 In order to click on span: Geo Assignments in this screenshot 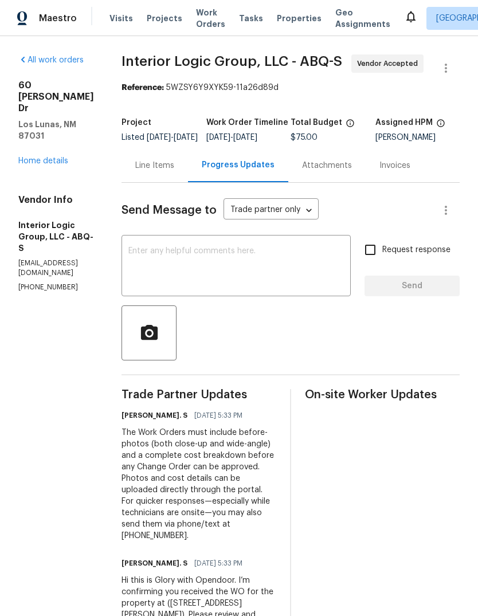, I will do `click(363, 18)`.